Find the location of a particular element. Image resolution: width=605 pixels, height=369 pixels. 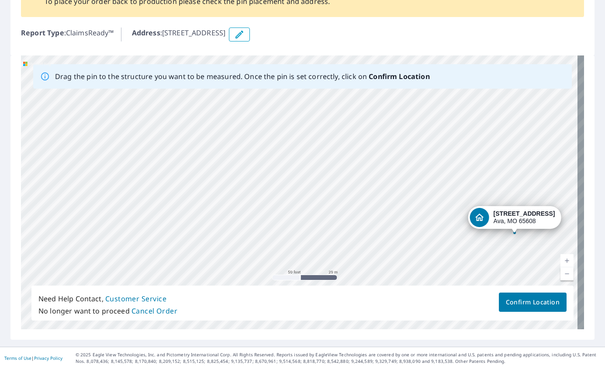

button: Confirm Location is located at coordinates (532, 302).